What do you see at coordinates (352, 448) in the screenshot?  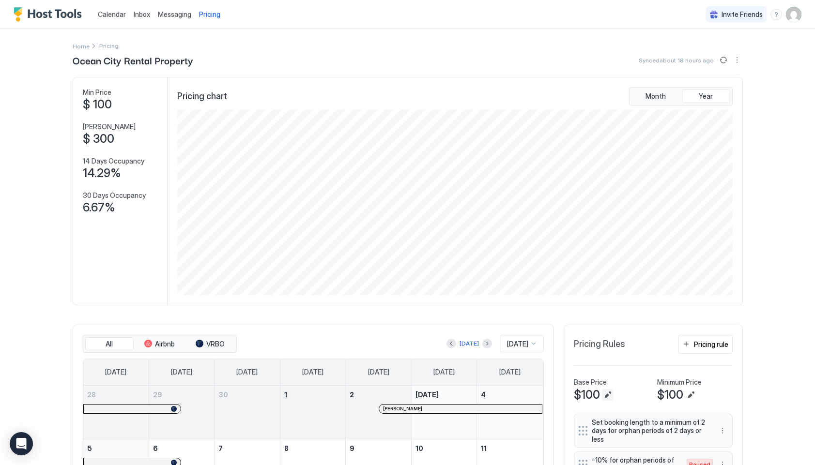 I see `span: 9` at bounding box center [352, 448].